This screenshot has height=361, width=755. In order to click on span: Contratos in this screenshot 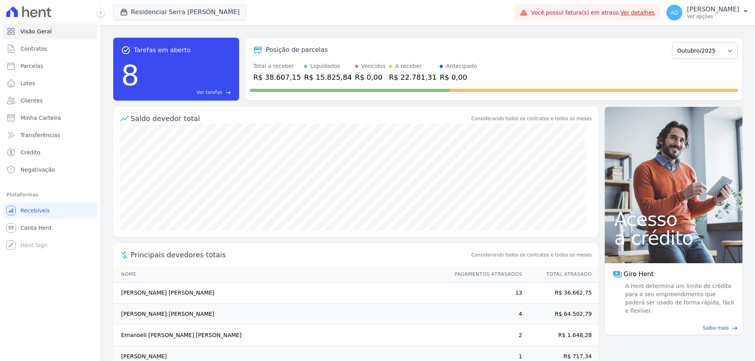, I will do `click(34, 49)`.